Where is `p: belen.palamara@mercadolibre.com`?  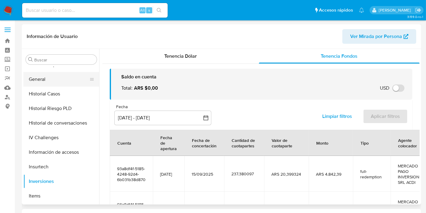 p: belen.palamara@mercadolibre.com is located at coordinates (396, 10).